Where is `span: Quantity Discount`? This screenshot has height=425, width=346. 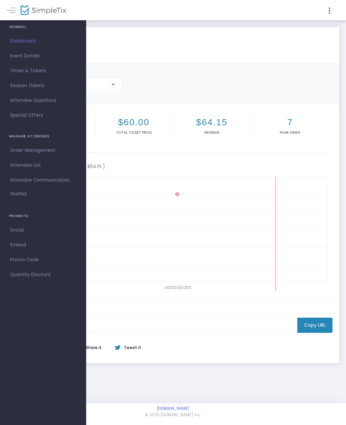
span: Quantity Discount is located at coordinates (43, 275).